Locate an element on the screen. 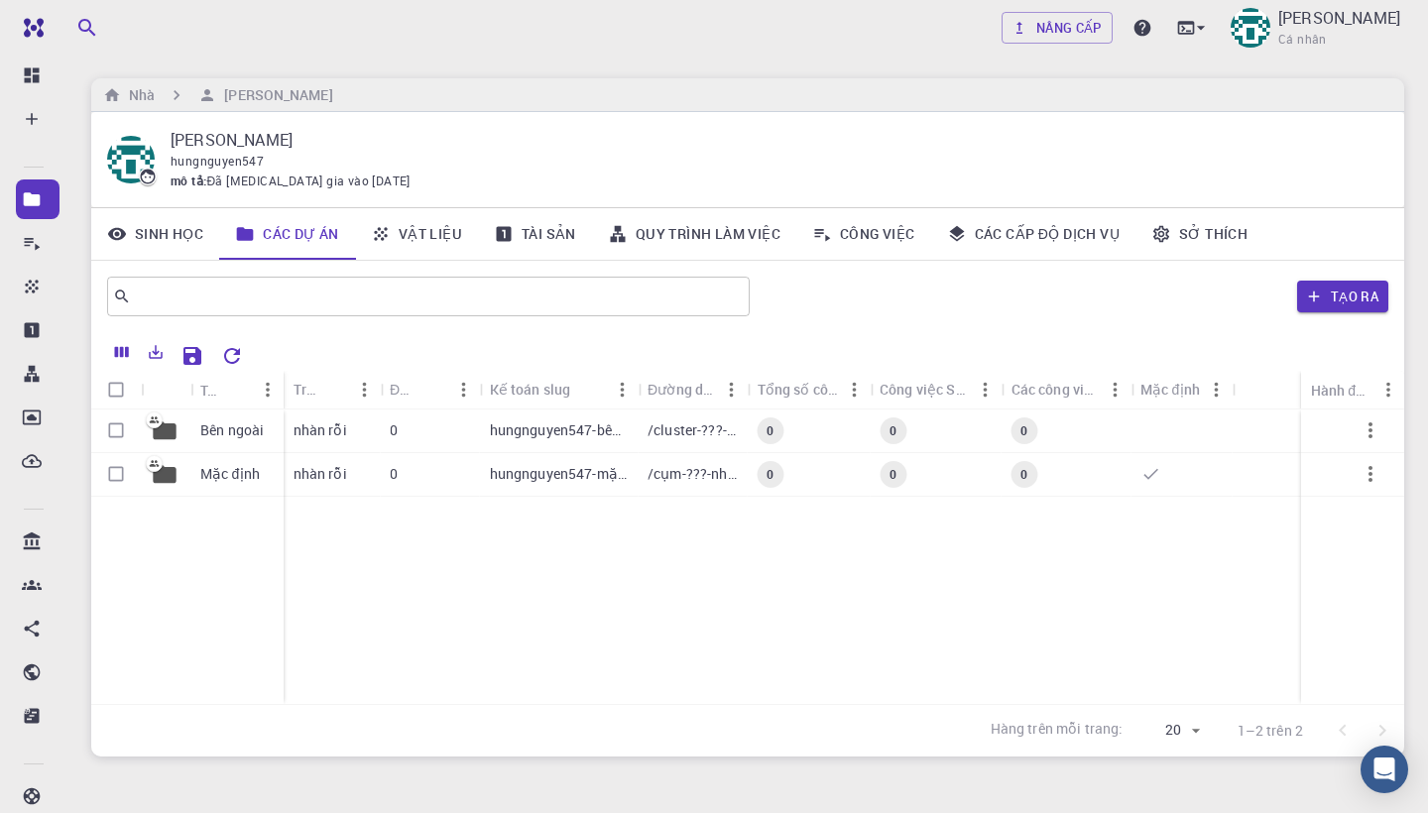 This screenshot has width=1428, height=813. div: Biểu tượng is located at coordinates (166, 390).